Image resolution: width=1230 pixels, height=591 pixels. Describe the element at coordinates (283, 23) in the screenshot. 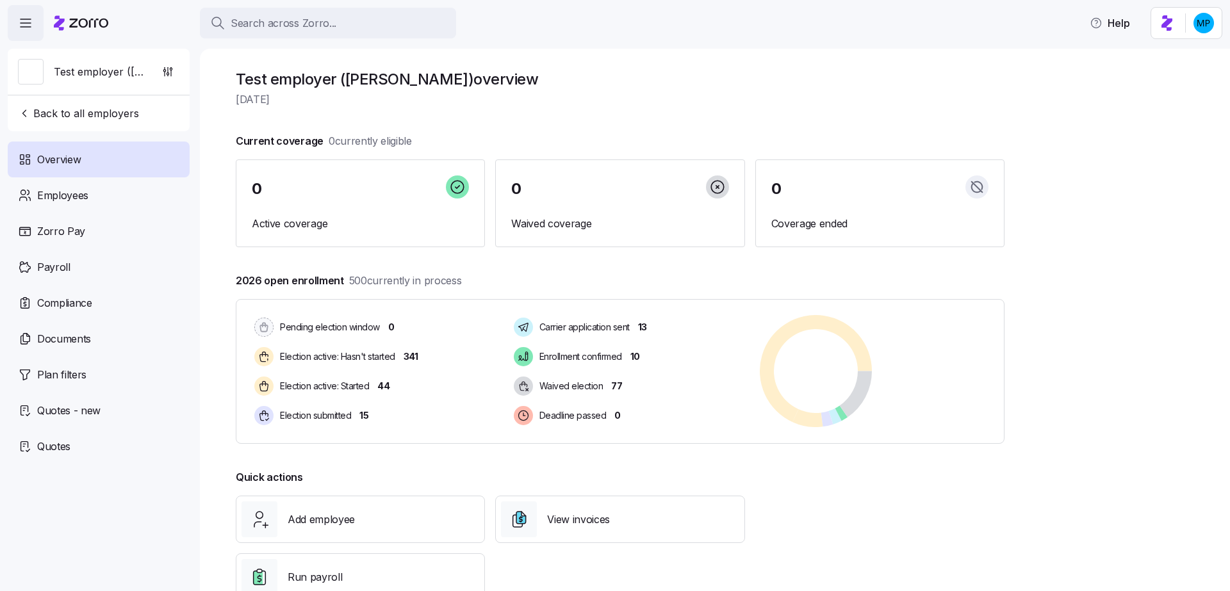

I see `span: Search across Zorro...` at that location.